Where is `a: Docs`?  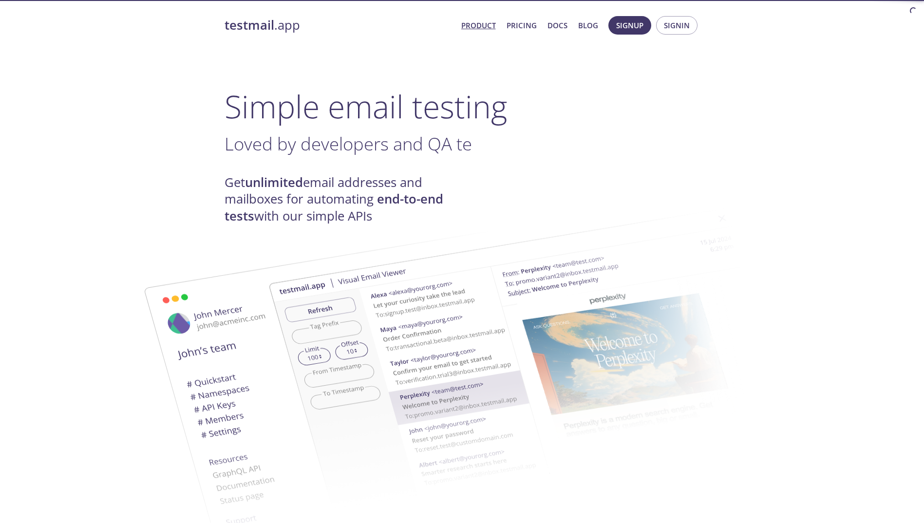 a: Docs is located at coordinates (557, 25).